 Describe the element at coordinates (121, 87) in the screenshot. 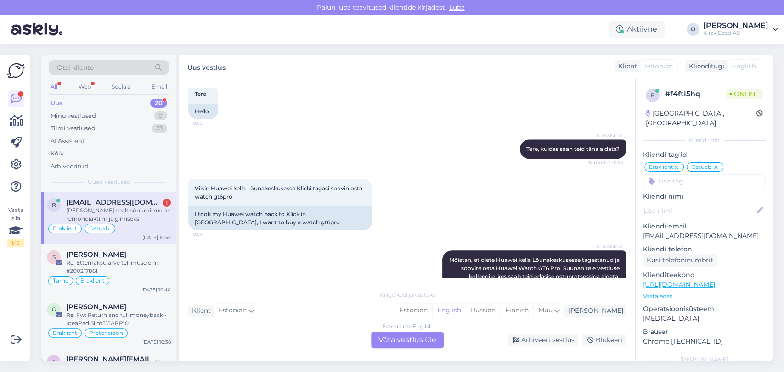

I see `div: Socials` at that location.